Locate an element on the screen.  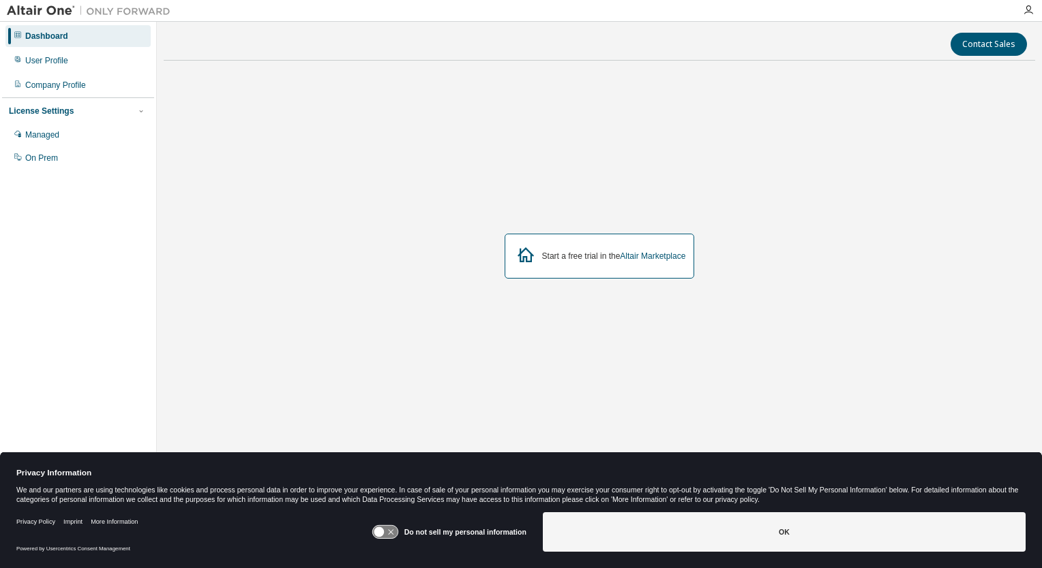
button: Contact Sales is located at coordinates (988, 44).